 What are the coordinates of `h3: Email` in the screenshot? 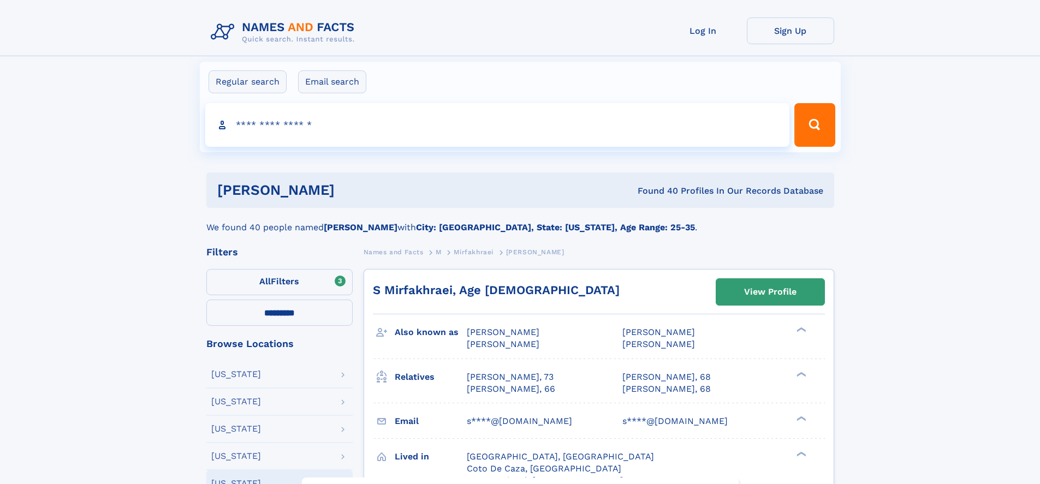 It's located at (431, 422).